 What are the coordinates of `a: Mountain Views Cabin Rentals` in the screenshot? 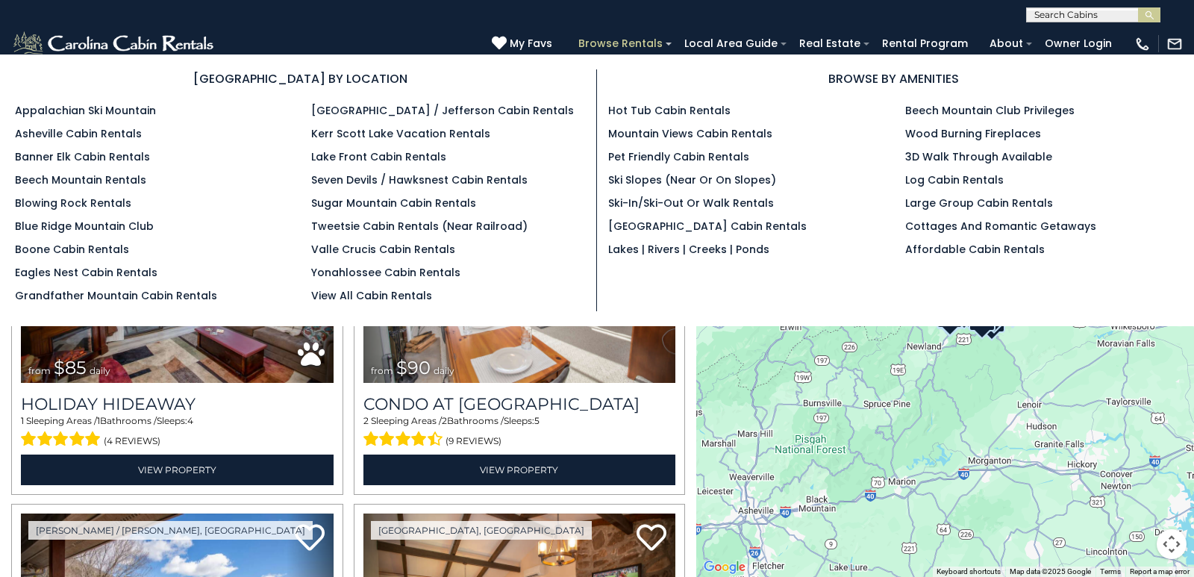 It's located at (690, 134).